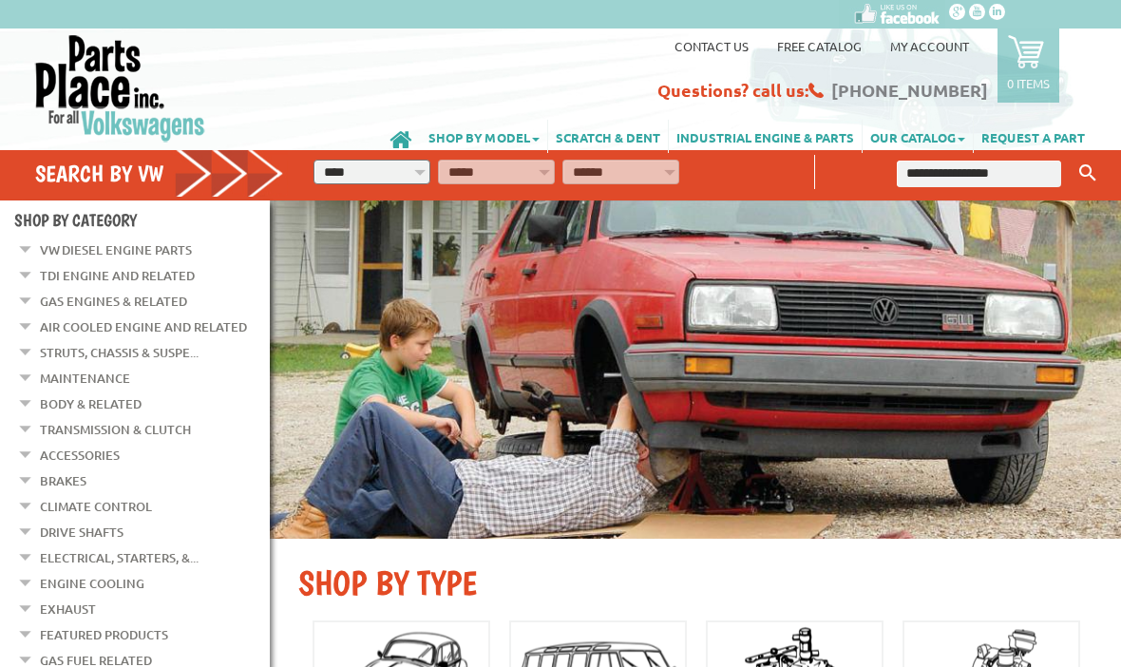 The height and width of the screenshot is (667, 1121). I want to click on a: OUR CATALOG, so click(918, 136).